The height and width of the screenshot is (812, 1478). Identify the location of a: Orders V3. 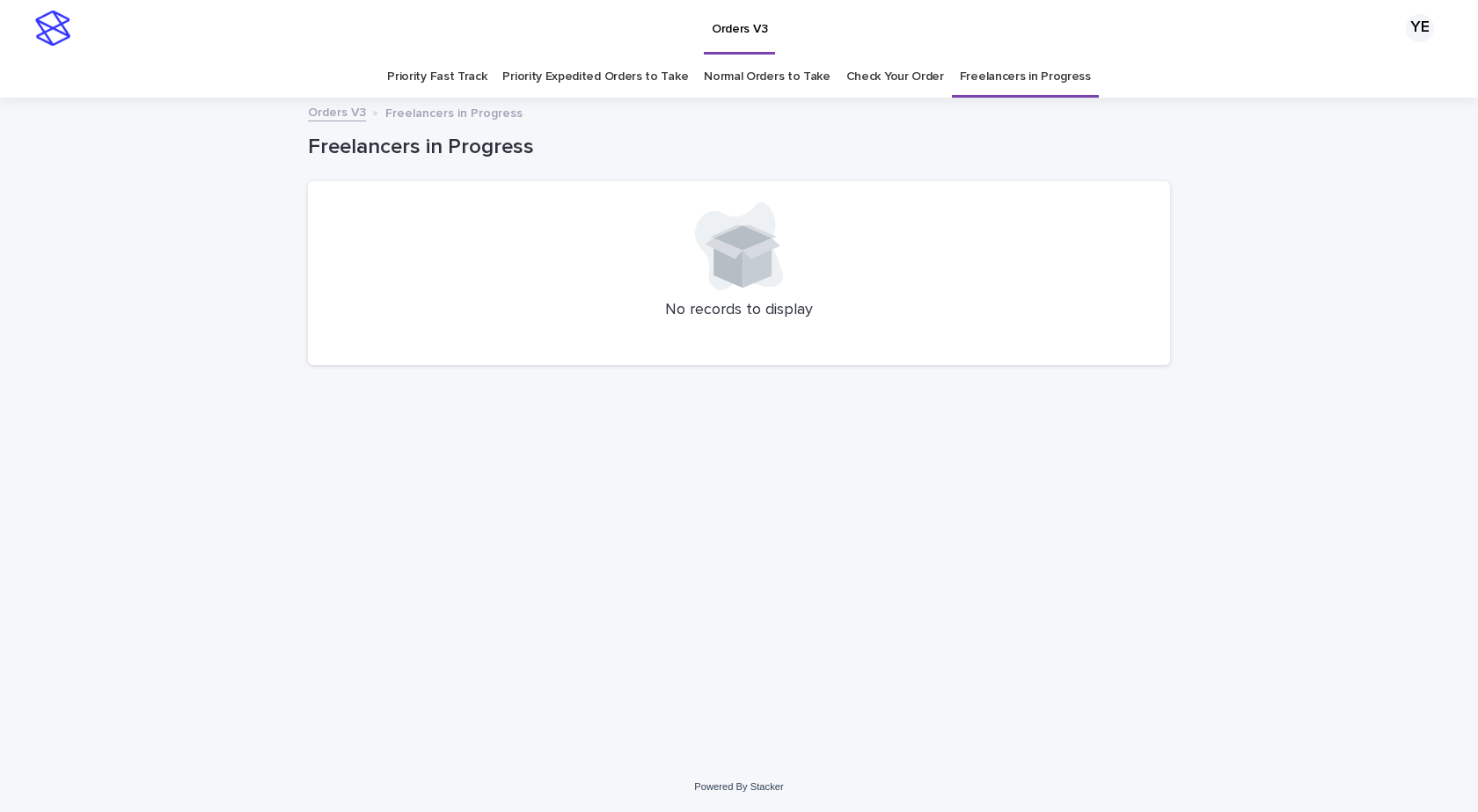
(337, 111).